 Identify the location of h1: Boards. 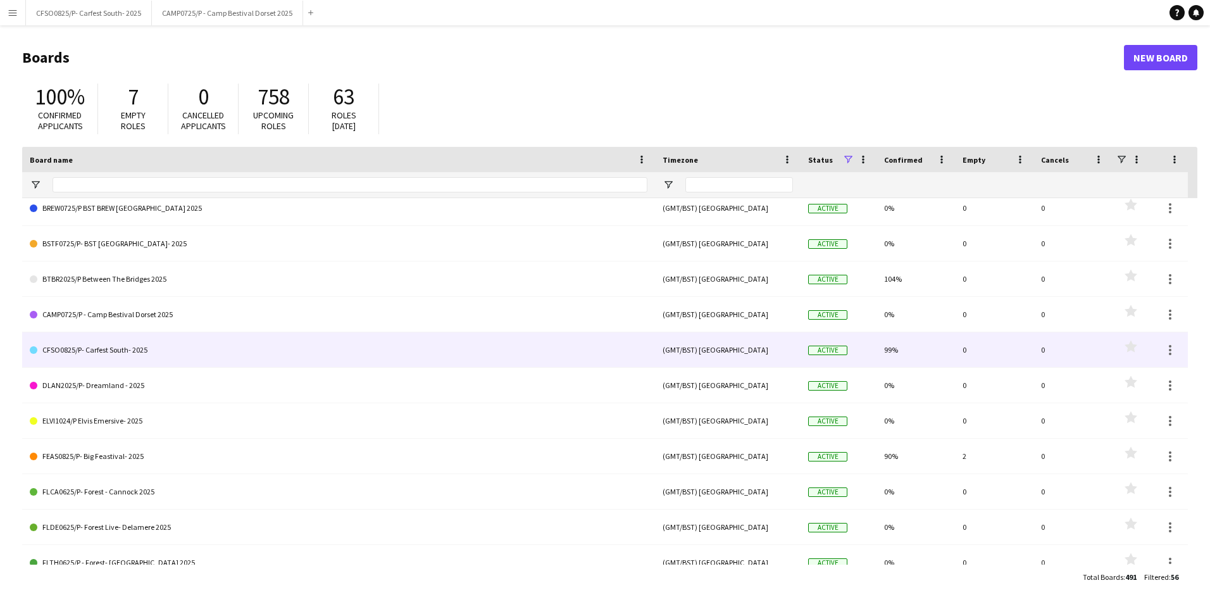
(573, 58).